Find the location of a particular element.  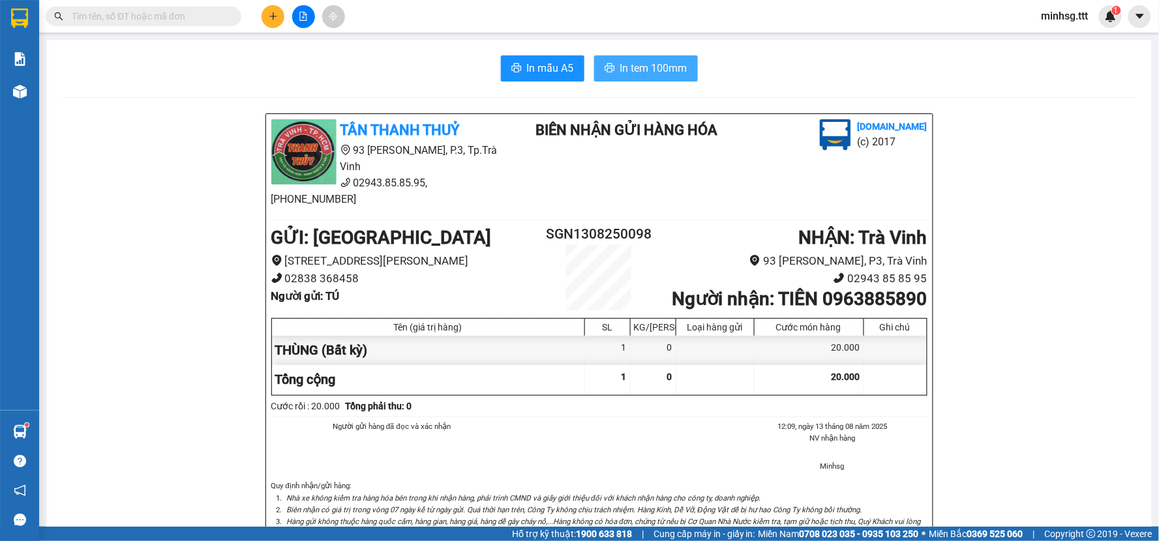

b: NHẬN : Trà Vinh is located at coordinates (862, 237).